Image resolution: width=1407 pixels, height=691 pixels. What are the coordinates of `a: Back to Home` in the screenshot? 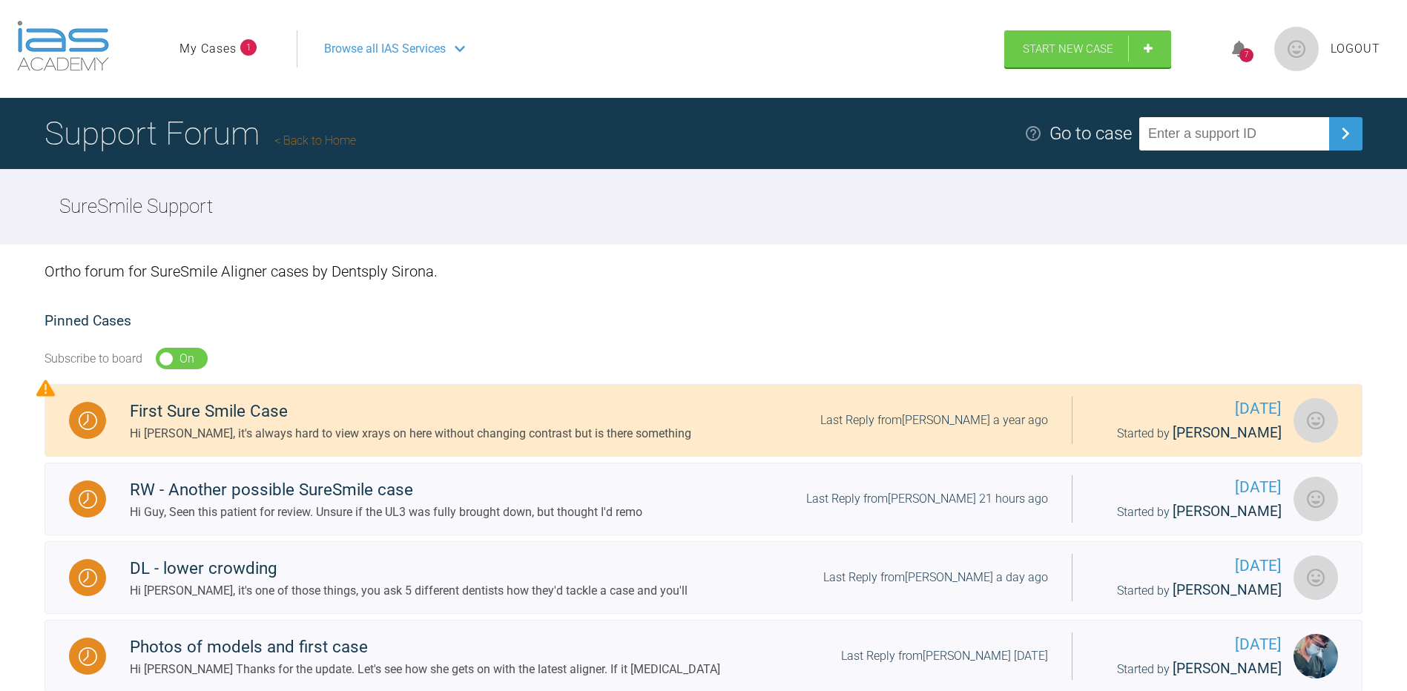 It's located at (315, 140).